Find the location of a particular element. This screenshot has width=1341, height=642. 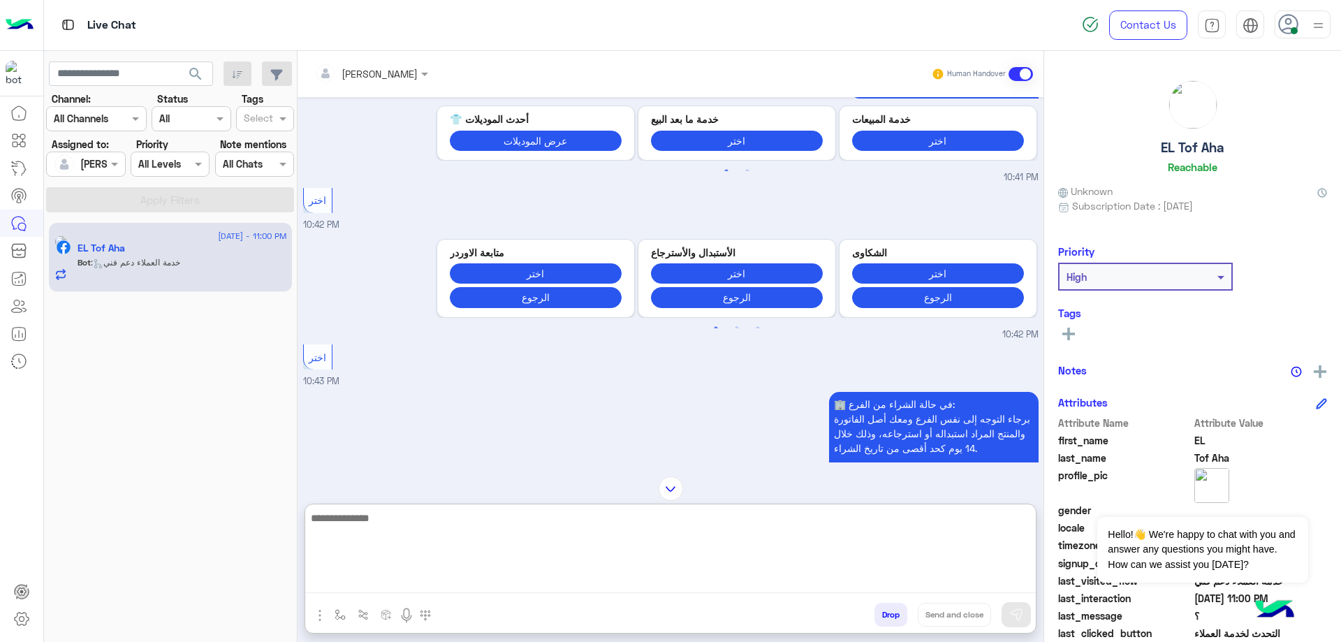

img: send message is located at coordinates (1016, 615).